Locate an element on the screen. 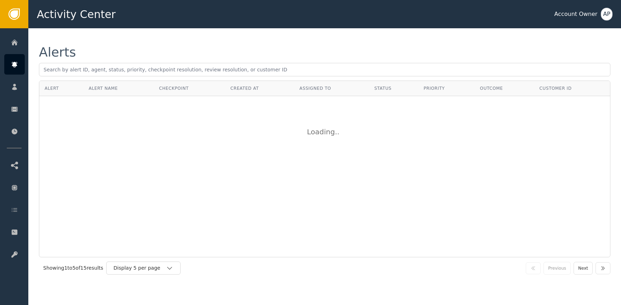  div: Loading .. is located at coordinates (324, 132).